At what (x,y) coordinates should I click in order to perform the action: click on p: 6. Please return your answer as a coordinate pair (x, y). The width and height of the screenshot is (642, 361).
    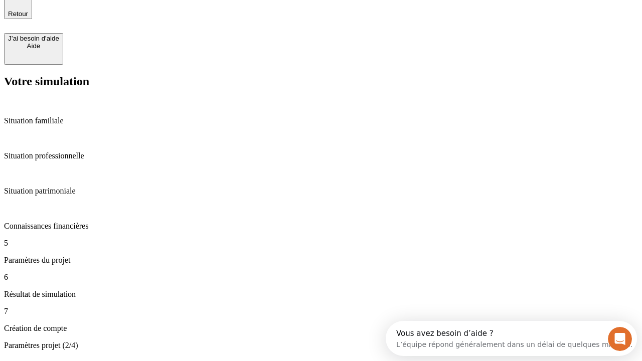
    Looking at the image, I should click on (321, 277).